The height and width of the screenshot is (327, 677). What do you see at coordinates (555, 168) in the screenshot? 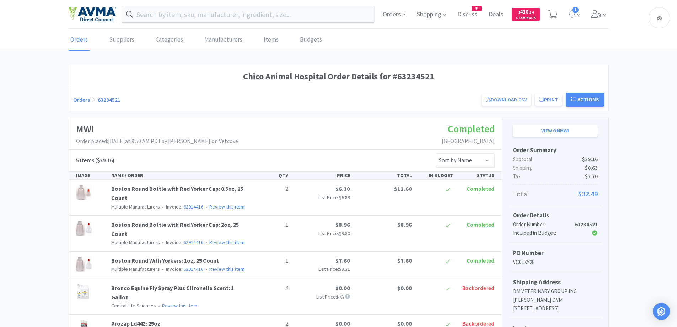
I see `p: Shipping` at bounding box center [555, 168].